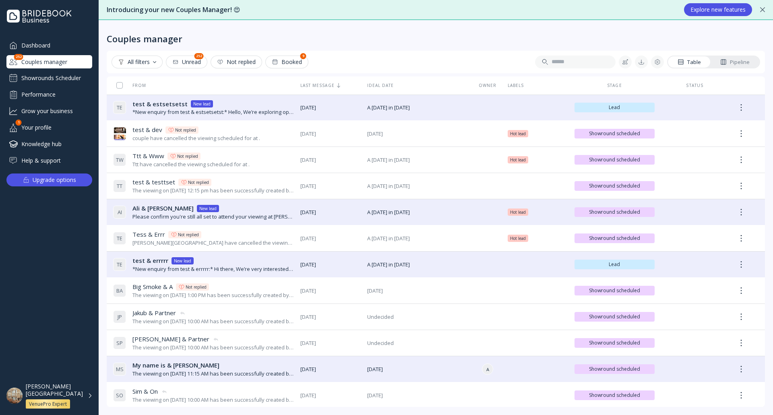 The width and height of the screenshot is (773, 415). What do you see at coordinates (154, 182) in the screenshot?
I see `span: test & testtset` at bounding box center [154, 182].